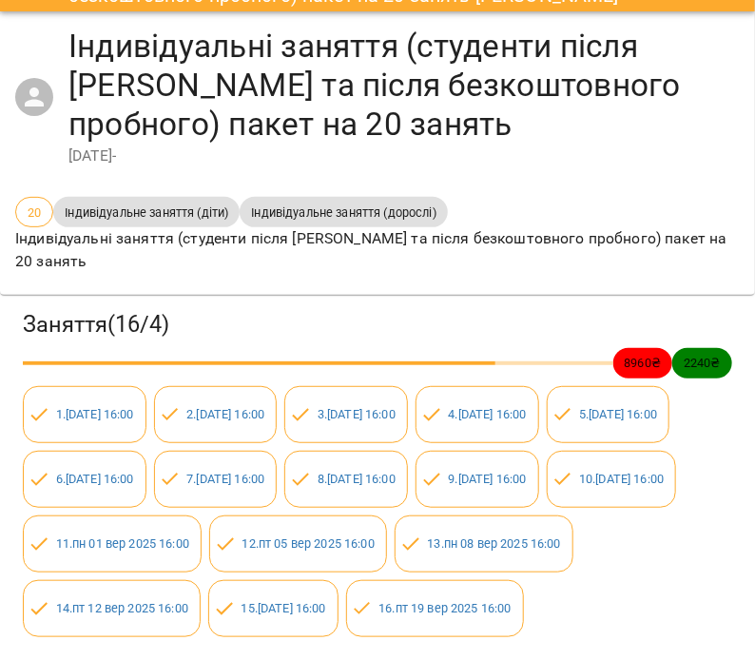 The image size is (755, 660). Describe the element at coordinates (343, 212) in the screenshot. I see `span: Індивідуальне заняття (дорослі)` at that location.